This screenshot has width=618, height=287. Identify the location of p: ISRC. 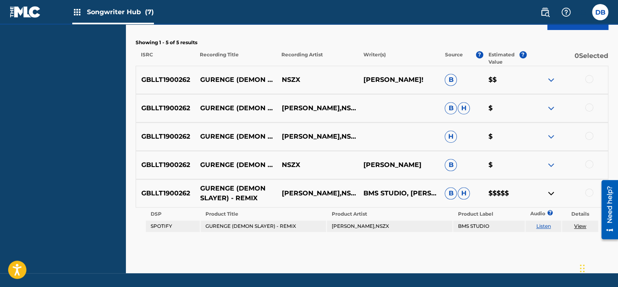
(165, 58).